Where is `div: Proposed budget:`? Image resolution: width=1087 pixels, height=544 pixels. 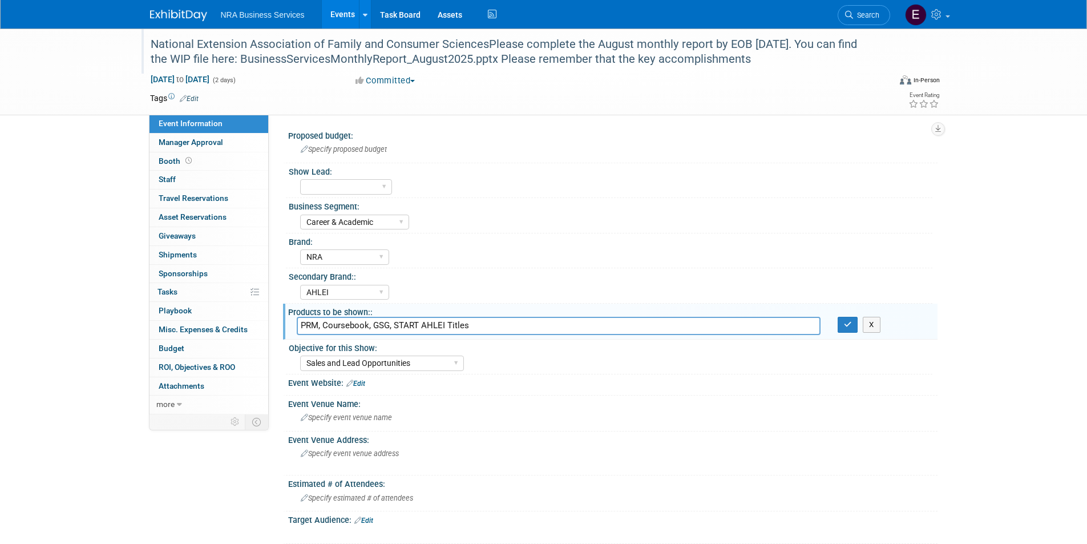
div: Proposed budget: is located at coordinates (613, 134).